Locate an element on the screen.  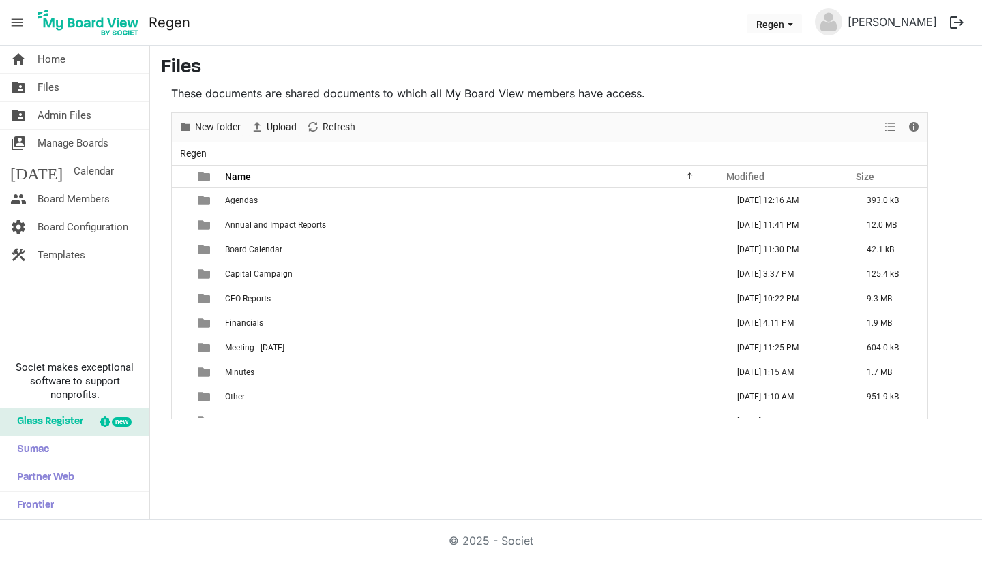
td: Annual and Impact Reports is template cell column header Name is located at coordinates (472, 225).